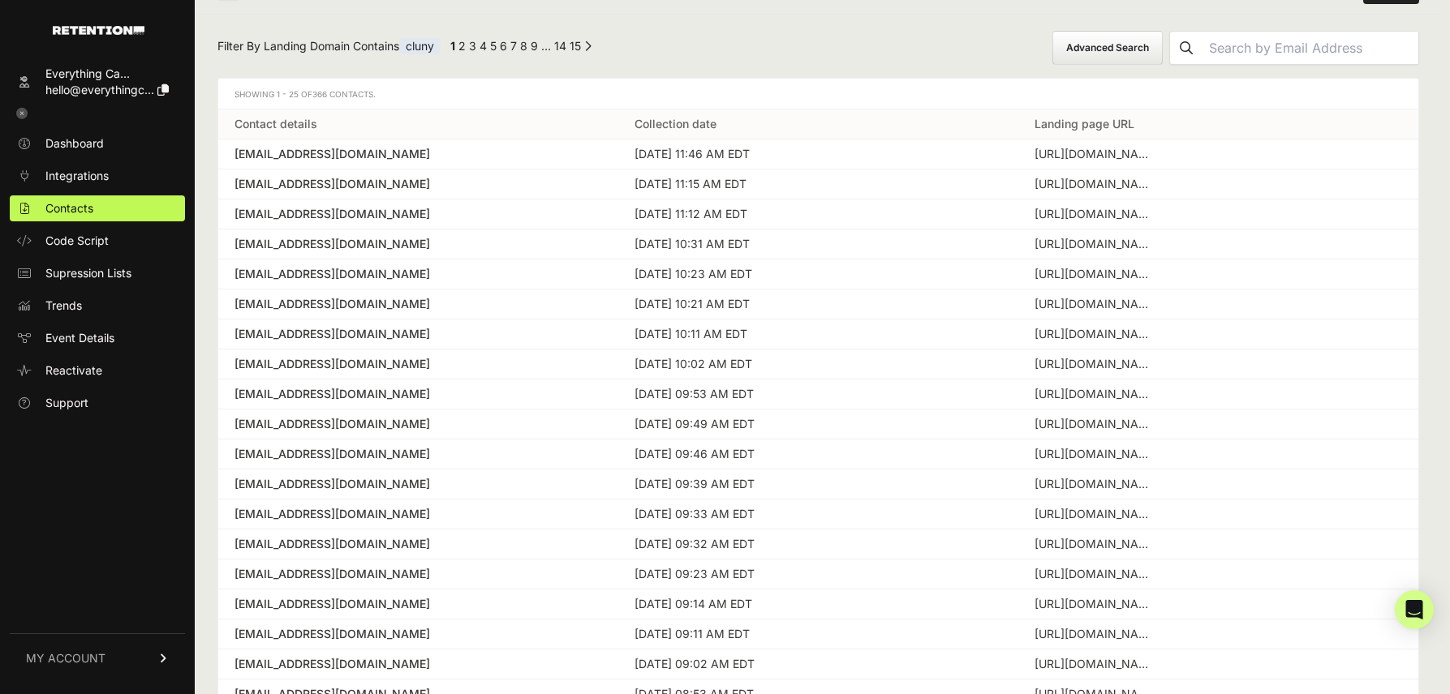 The image size is (1450, 694). I want to click on div: https://clunymedia.com/products/not-built-with-hands?srsltid=AfmBOoo4qyXQH5_OT1yuVpptHoVy9FYUyZ2z..., so click(1095, 304).